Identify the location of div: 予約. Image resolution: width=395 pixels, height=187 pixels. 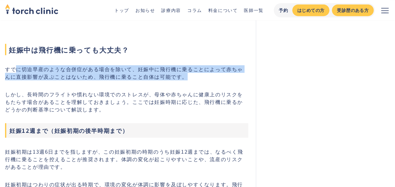
(283, 10).